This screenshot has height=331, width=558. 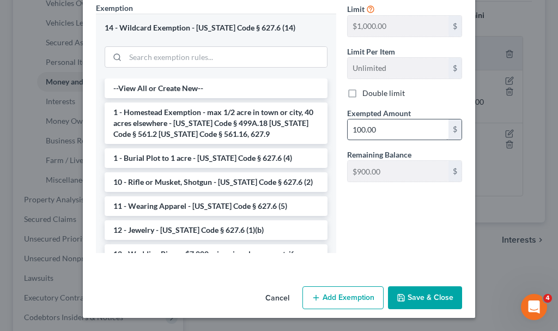 What do you see at coordinates (114, 8) in the screenshot?
I see `span: Exemption` at bounding box center [114, 8].